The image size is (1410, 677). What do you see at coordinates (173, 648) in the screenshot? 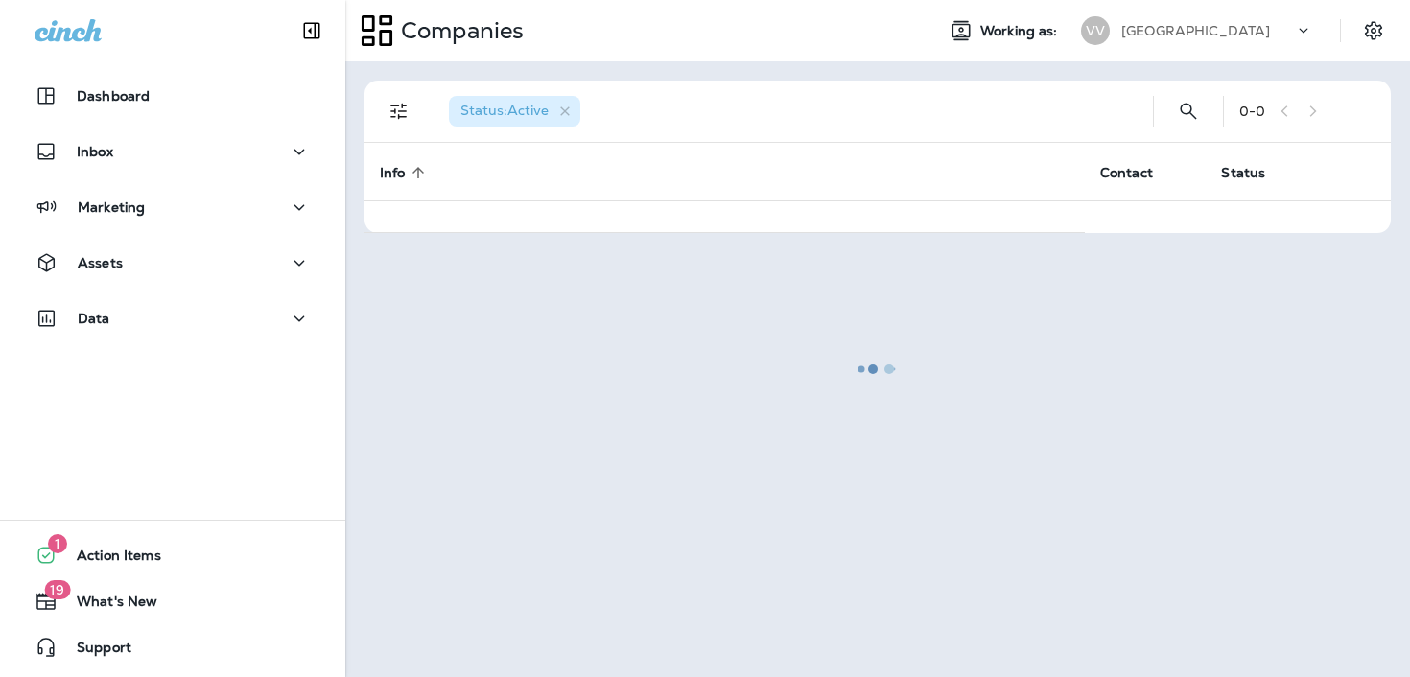
I see `button: Support` at bounding box center [173, 648].